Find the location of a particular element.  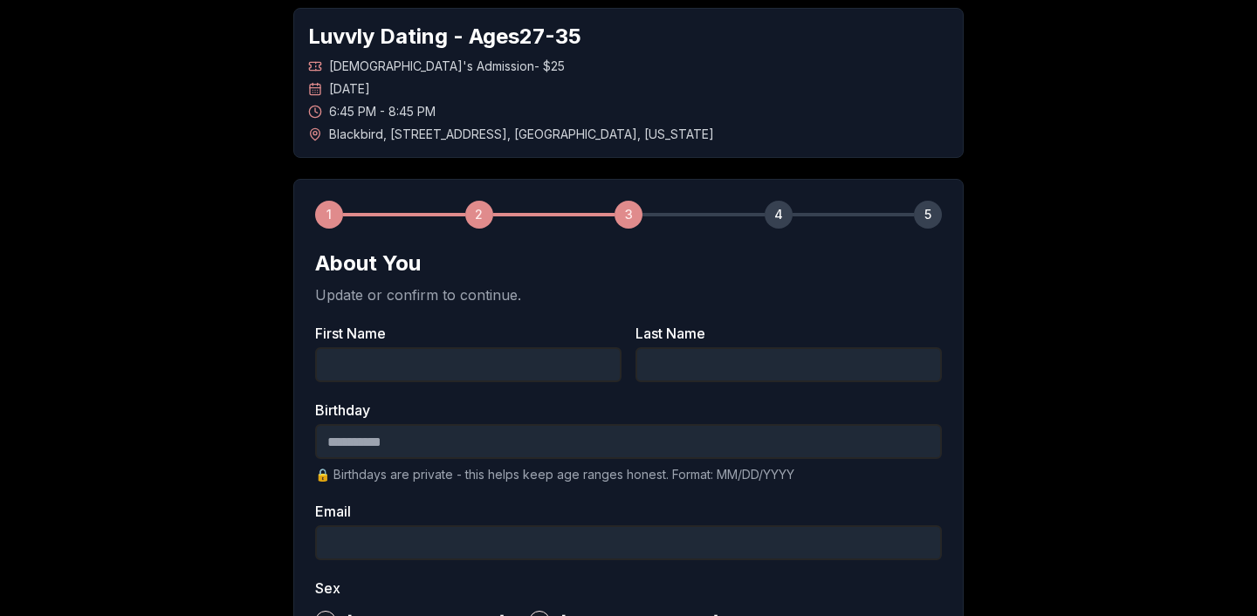

h1: Luvvly Dating - Ages 27 - 35 is located at coordinates (629, 37).